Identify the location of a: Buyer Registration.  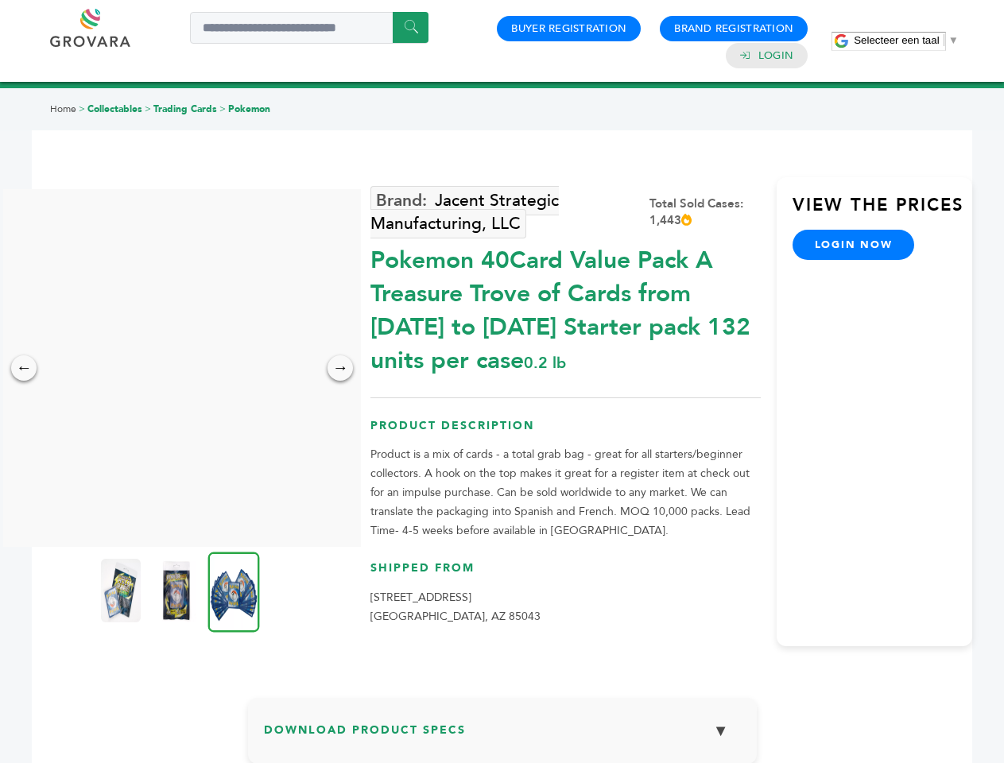
(569, 29).